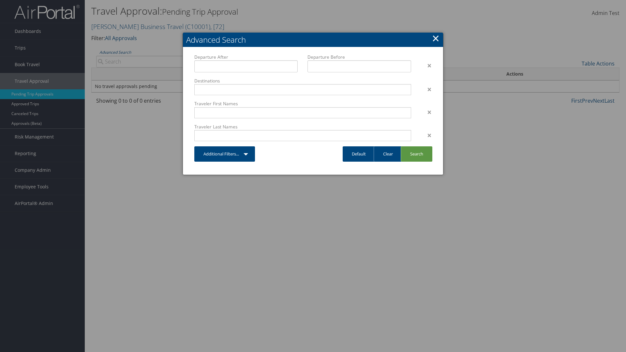 Image resolution: width=626 pixels, height=352 pixels. What do you see at coordinates (435, 38) in the screenshot?
I see `a: Close` at bounding box center [435, 38].